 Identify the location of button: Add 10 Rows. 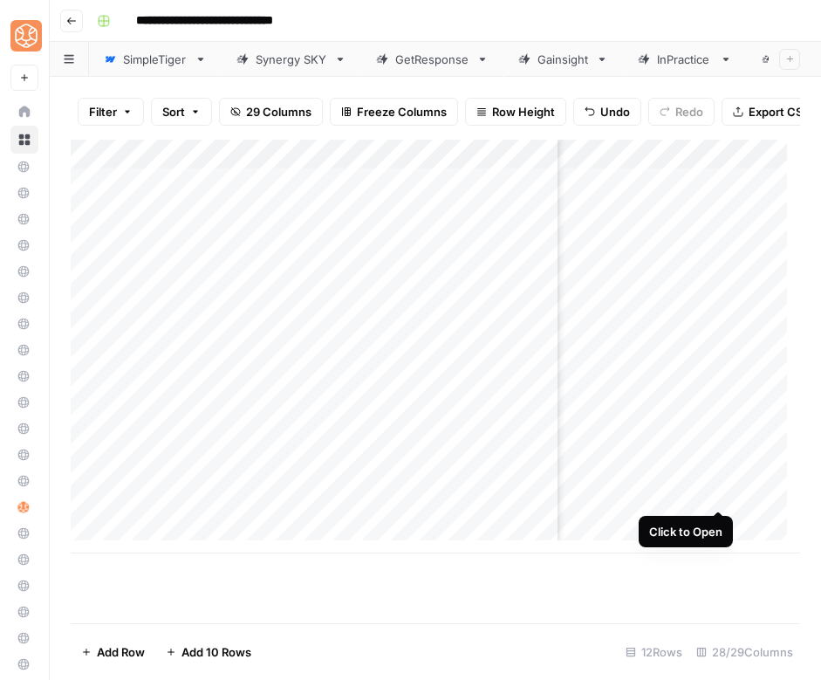
(209, 652).